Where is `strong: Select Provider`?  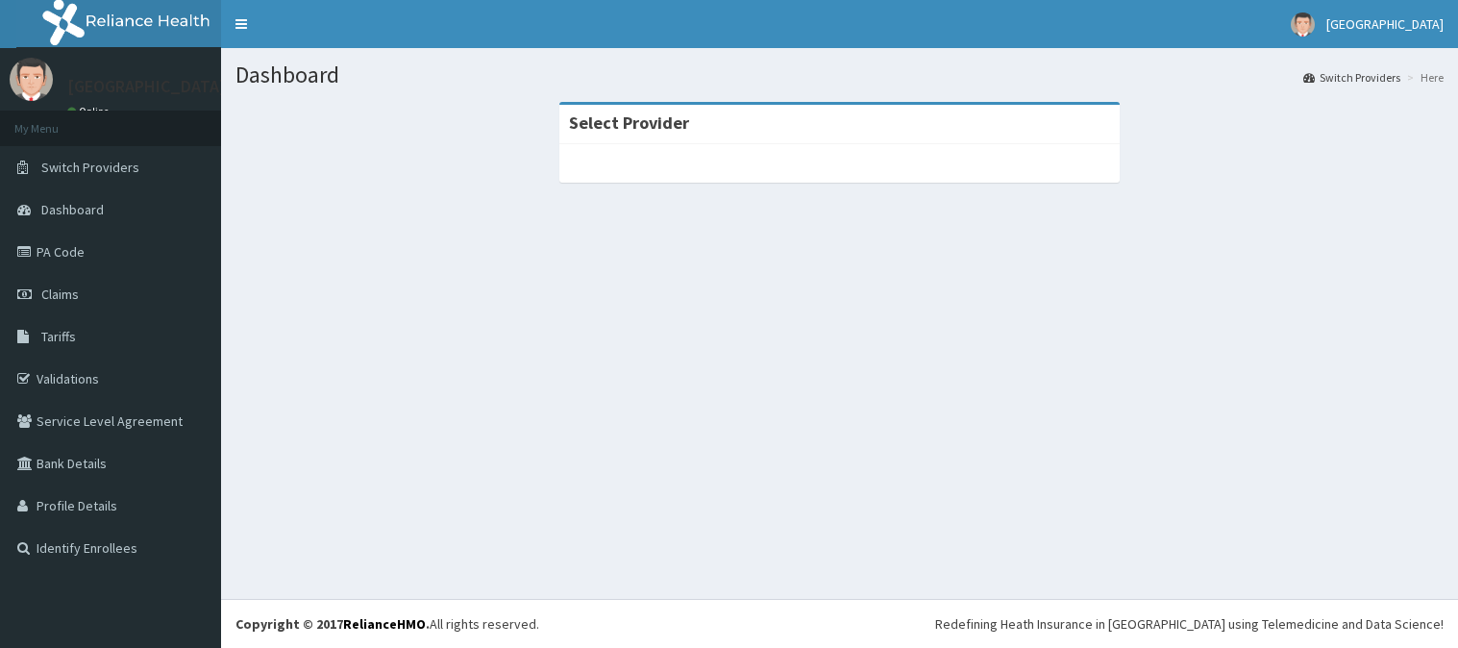 strong: Select Provider is located at coordinates (629, 122).